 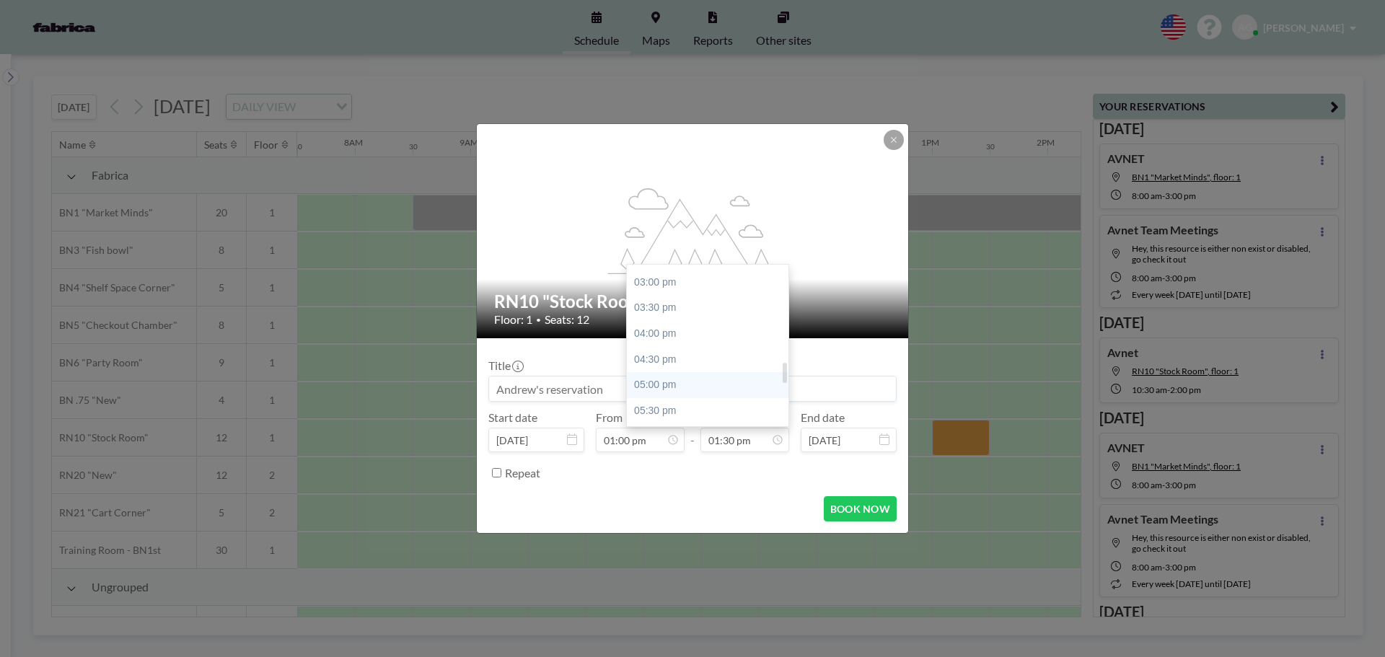 What do you see at coordinates (711, 334) in the screenshot?
I see `div: 04:00 pm` at bounding box center [711, 334].